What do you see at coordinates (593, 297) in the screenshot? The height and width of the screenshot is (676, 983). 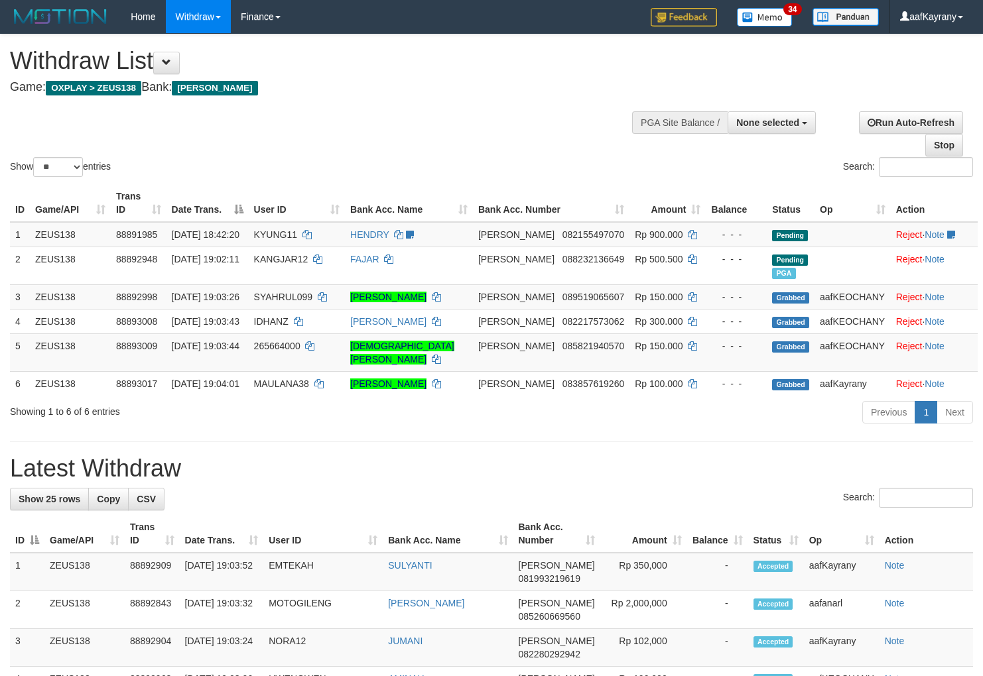 I see `span: Copy 089519065607 to clipboard` at bounding box center [593, 297].